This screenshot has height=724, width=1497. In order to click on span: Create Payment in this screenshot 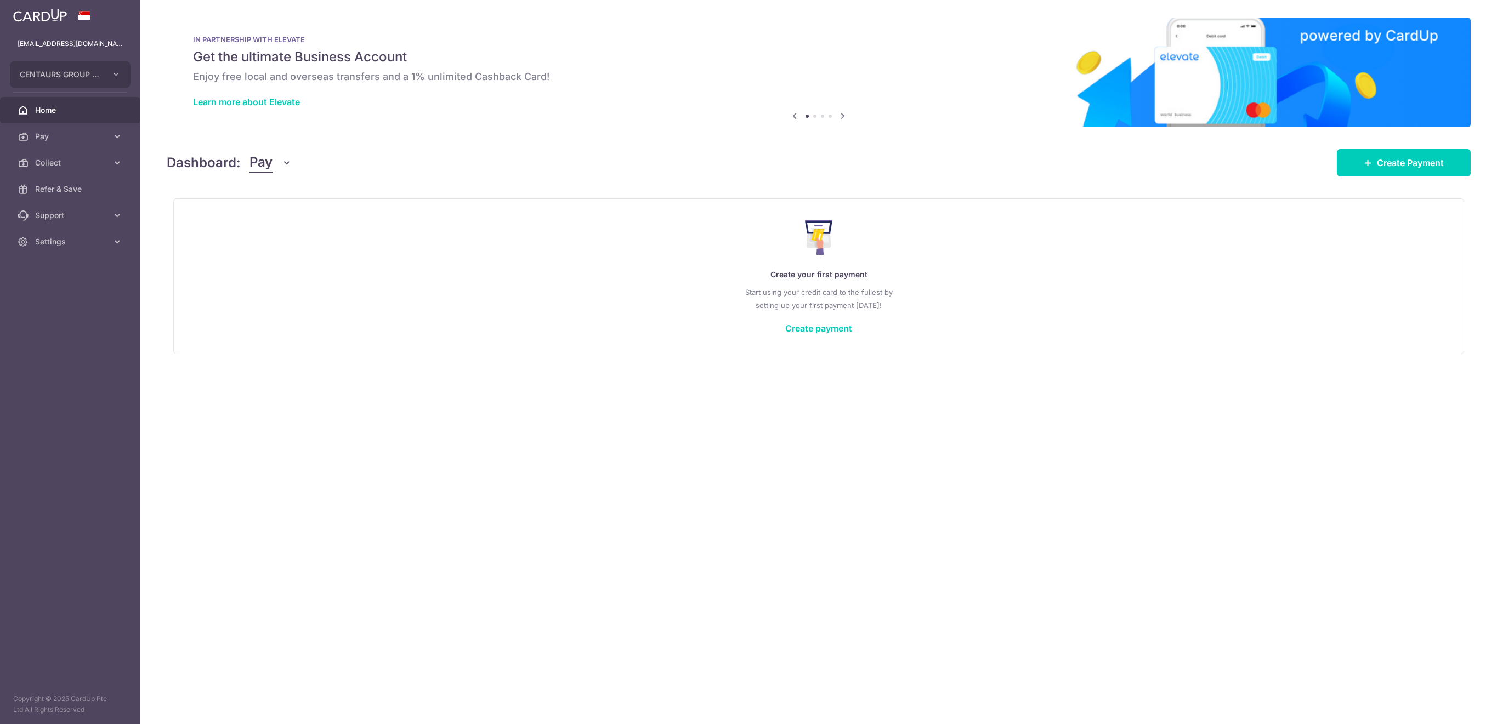, I will do `click(1410, 163)`.